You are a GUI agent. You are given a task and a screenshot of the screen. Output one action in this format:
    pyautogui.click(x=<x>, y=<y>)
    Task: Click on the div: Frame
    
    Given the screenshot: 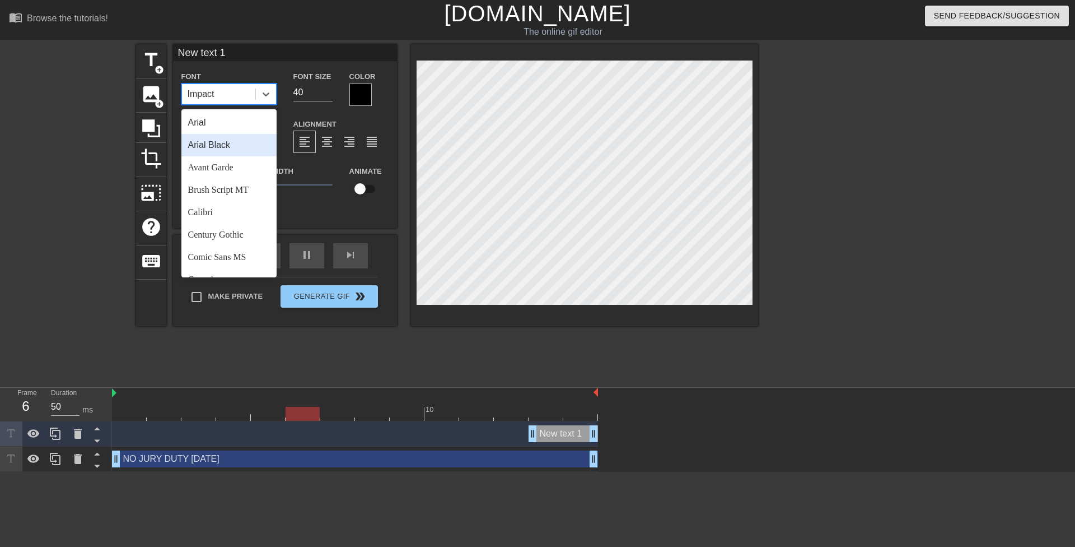 What is the action you would take?
    pyautogui.click(x=26, y=404)
    